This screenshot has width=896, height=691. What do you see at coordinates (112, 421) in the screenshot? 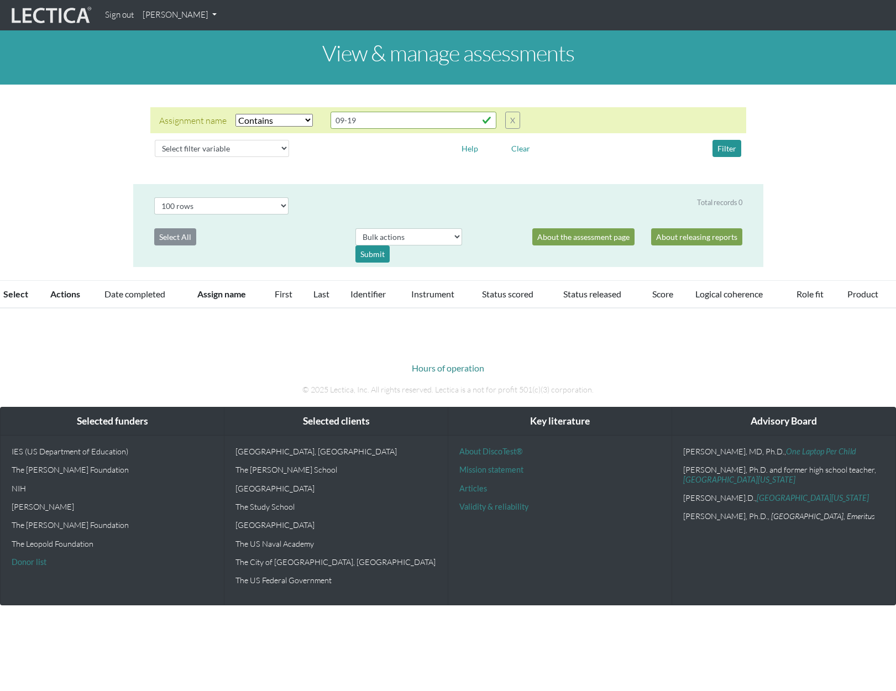
I see `div: Selected funders` at bounding box center [112, 421].